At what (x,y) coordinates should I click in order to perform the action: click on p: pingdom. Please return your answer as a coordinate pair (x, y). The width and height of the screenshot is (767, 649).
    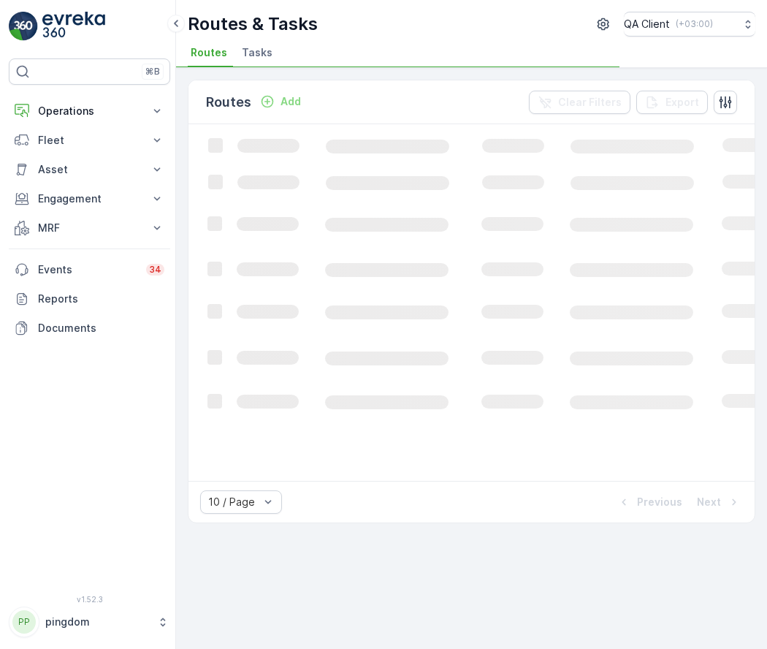
    Looking at the image, I should click on (97, 622).